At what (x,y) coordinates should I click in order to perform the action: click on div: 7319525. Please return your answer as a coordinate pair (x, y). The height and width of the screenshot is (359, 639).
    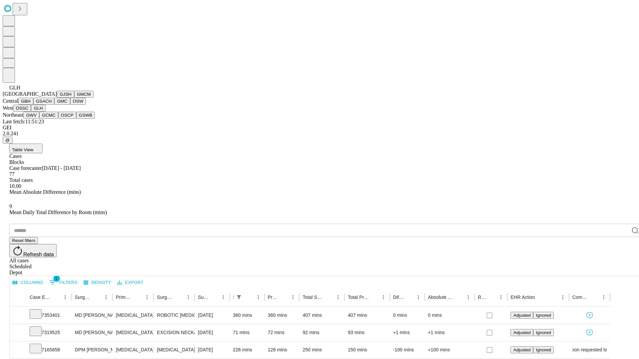
    Looking at the image, I should click on (49, 333).